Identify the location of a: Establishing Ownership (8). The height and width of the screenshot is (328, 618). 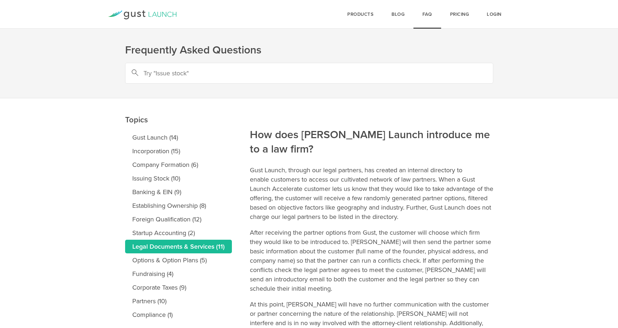
(178, 206).